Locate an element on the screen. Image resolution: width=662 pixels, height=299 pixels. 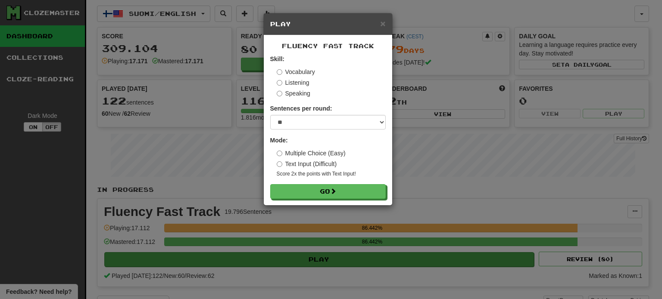
strong: Mode: is located at coordinates (279, 140).